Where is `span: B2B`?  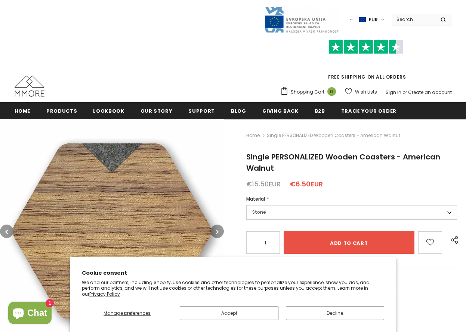
span: B2B is located at coordinates (320, 111).